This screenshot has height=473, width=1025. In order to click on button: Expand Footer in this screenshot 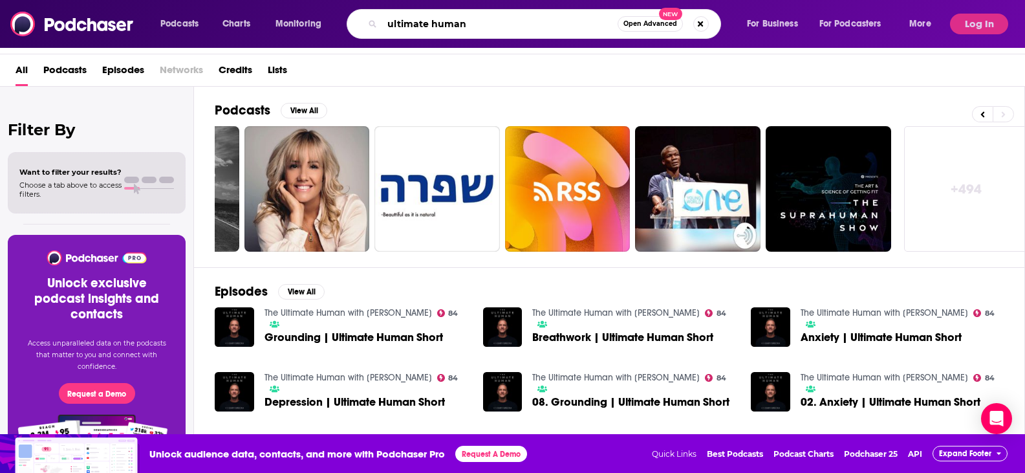, I will do `click(970, 453)`.